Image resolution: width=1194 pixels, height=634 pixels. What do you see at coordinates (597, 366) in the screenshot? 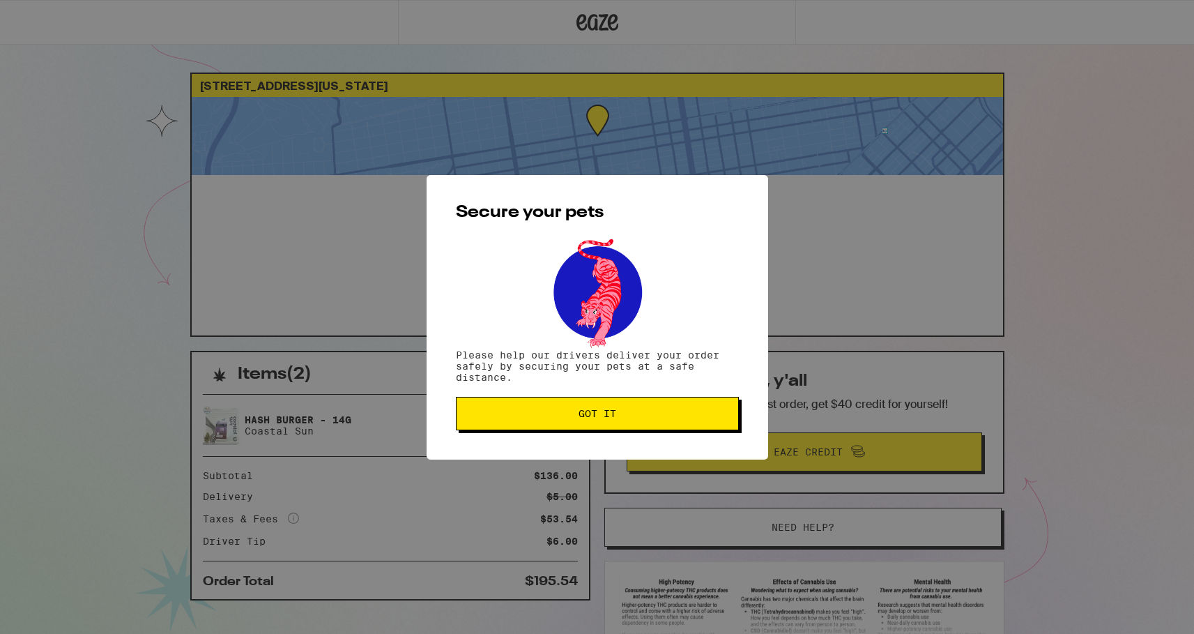
I see `p: Please help our drivers deliver your order safely by securing your pets at a safe distance.` at bounding box center [597, 366].